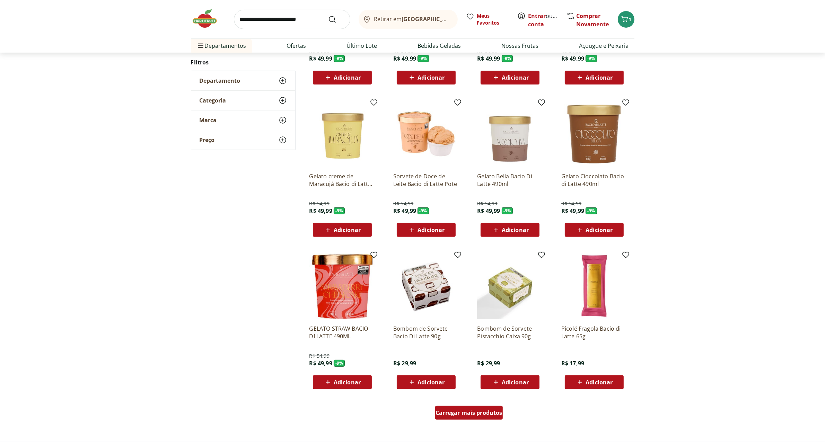 The image size is (825, 446). What do you see at coordinates (626, 19) in the screenshot?
I see `button: Carrinho` at bounding box center [626, 19].